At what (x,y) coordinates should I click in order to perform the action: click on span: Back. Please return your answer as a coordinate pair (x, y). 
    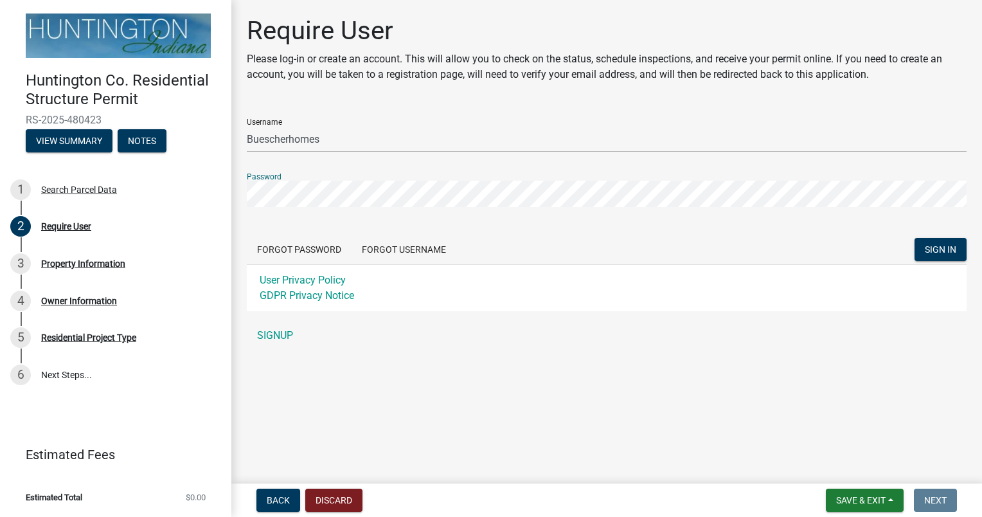
    Looking at the image, I should click on (278, 500).